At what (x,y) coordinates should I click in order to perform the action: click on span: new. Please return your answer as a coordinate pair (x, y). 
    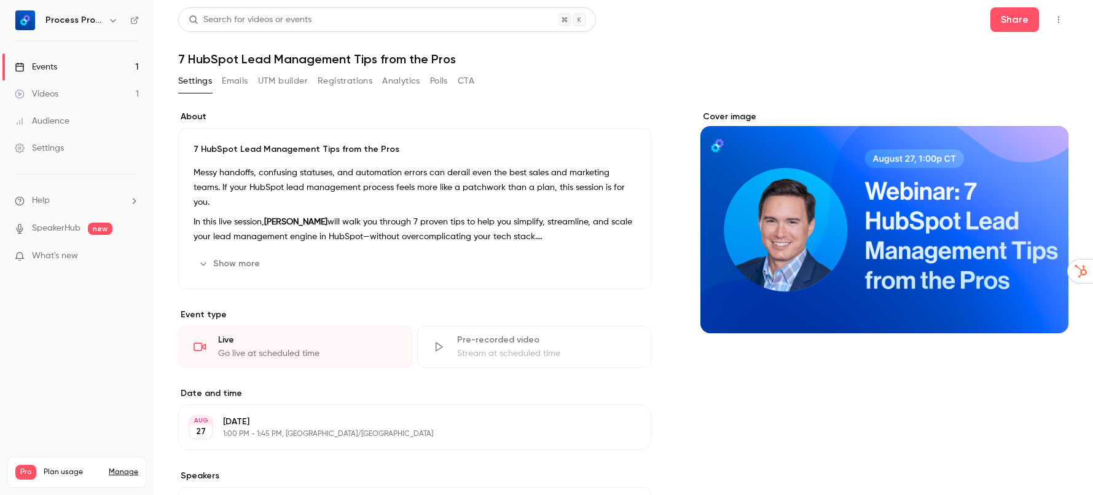
    Looking at the image, I should click on (100, 229).